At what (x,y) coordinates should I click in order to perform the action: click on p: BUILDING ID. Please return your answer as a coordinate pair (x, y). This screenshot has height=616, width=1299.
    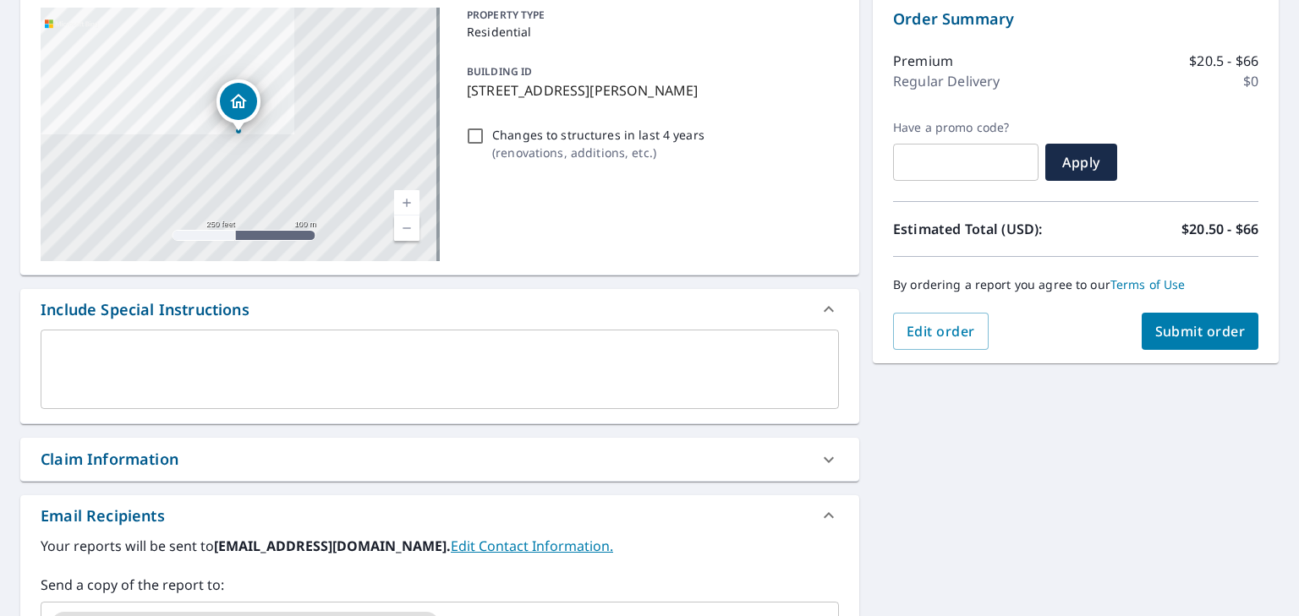
    Looking at the image, I should click on (499, 71).